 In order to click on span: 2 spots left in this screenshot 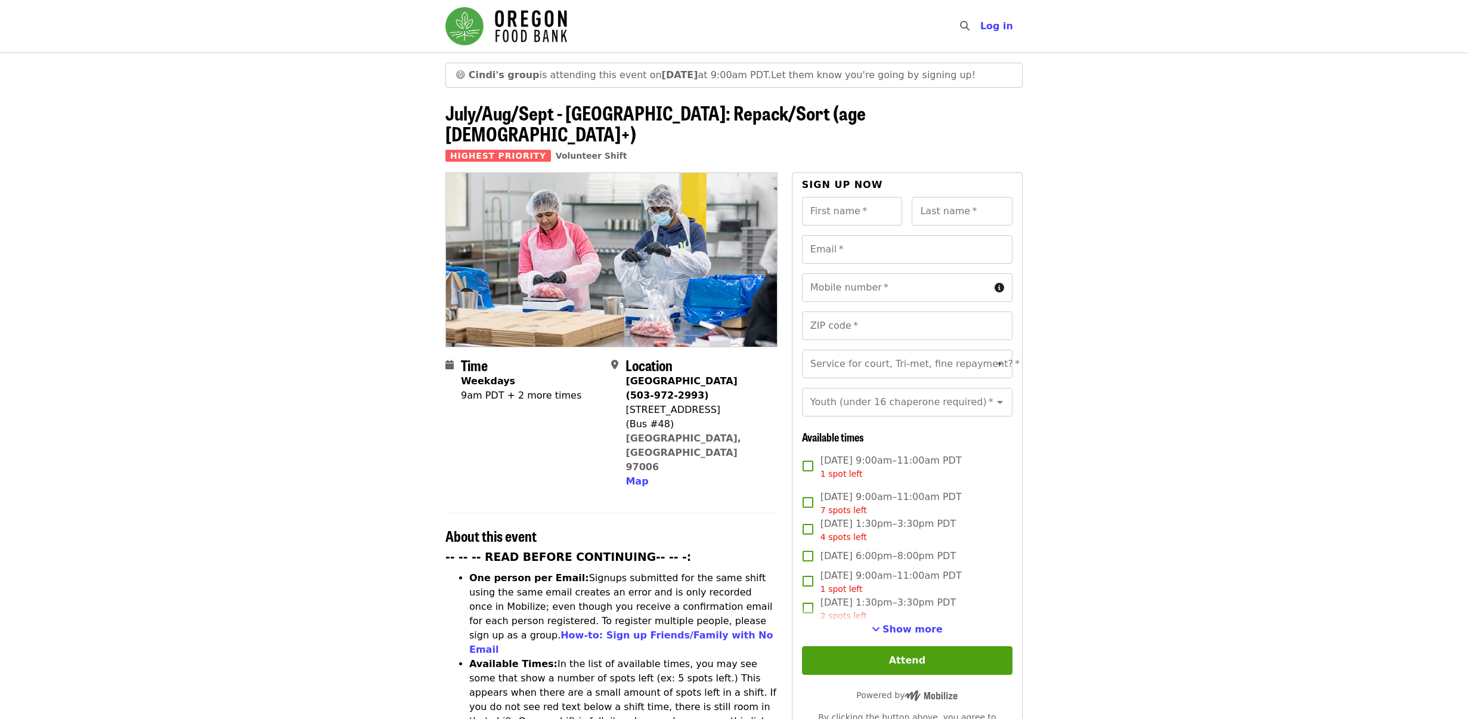, I will do `click(844, 616)`.